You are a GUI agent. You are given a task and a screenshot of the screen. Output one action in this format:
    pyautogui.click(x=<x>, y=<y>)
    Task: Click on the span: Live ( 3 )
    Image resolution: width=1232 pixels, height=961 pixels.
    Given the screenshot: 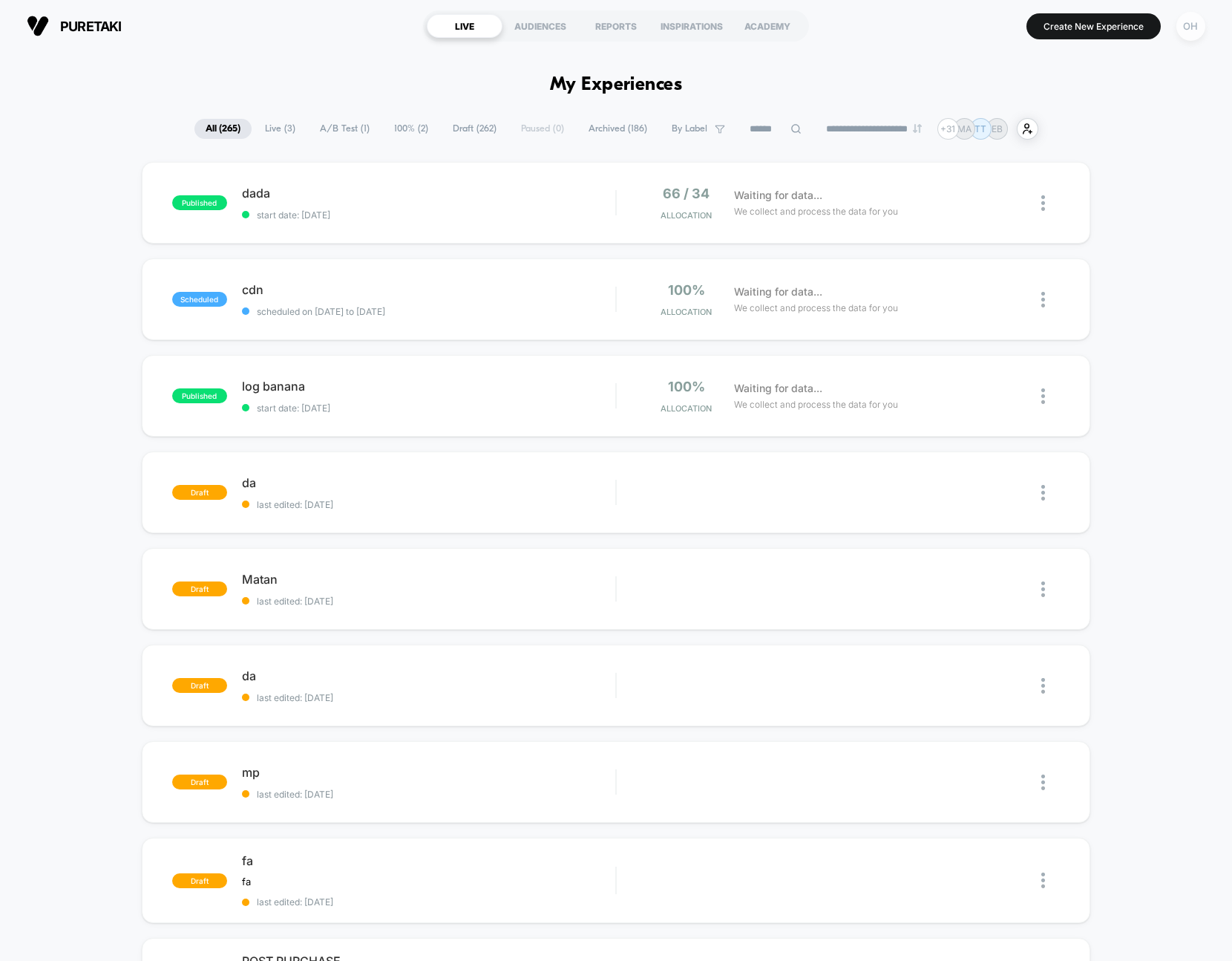 What is the action you would take?
    pyautogui.click(x=279, y=128)
    